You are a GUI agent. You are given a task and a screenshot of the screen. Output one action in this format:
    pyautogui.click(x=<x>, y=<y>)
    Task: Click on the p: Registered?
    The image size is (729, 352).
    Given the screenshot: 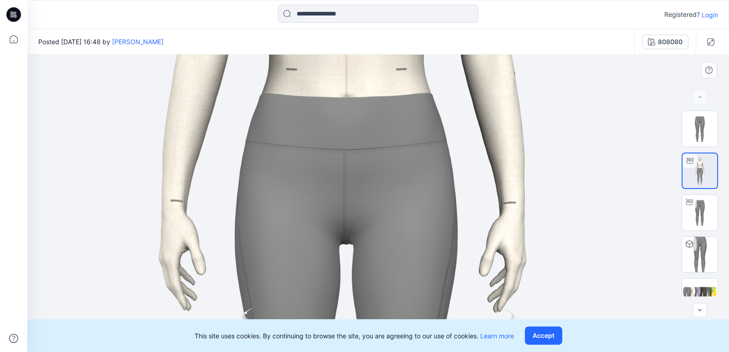 What is the action you would take?
    pyautogui.click(x=682, y=15)
    